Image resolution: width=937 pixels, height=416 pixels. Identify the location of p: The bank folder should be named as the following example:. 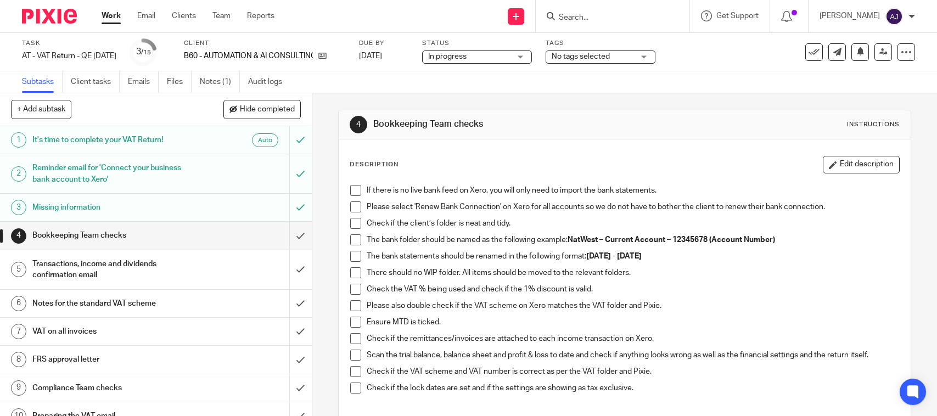
(633, 240).